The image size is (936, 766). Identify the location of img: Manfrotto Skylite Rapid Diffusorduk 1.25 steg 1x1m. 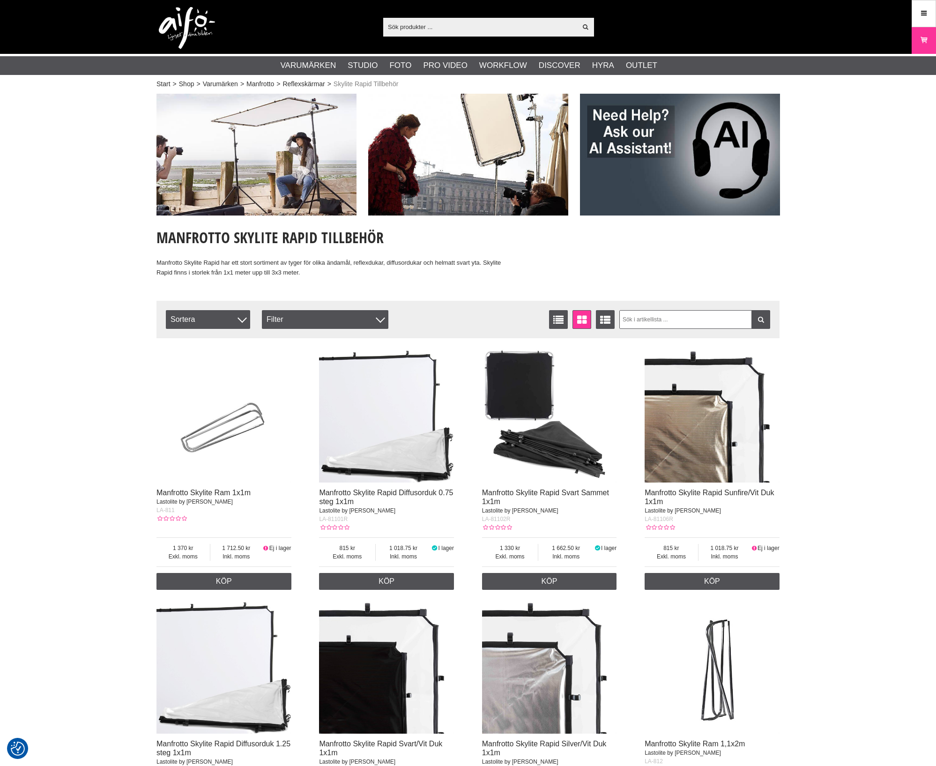
(224, 667).